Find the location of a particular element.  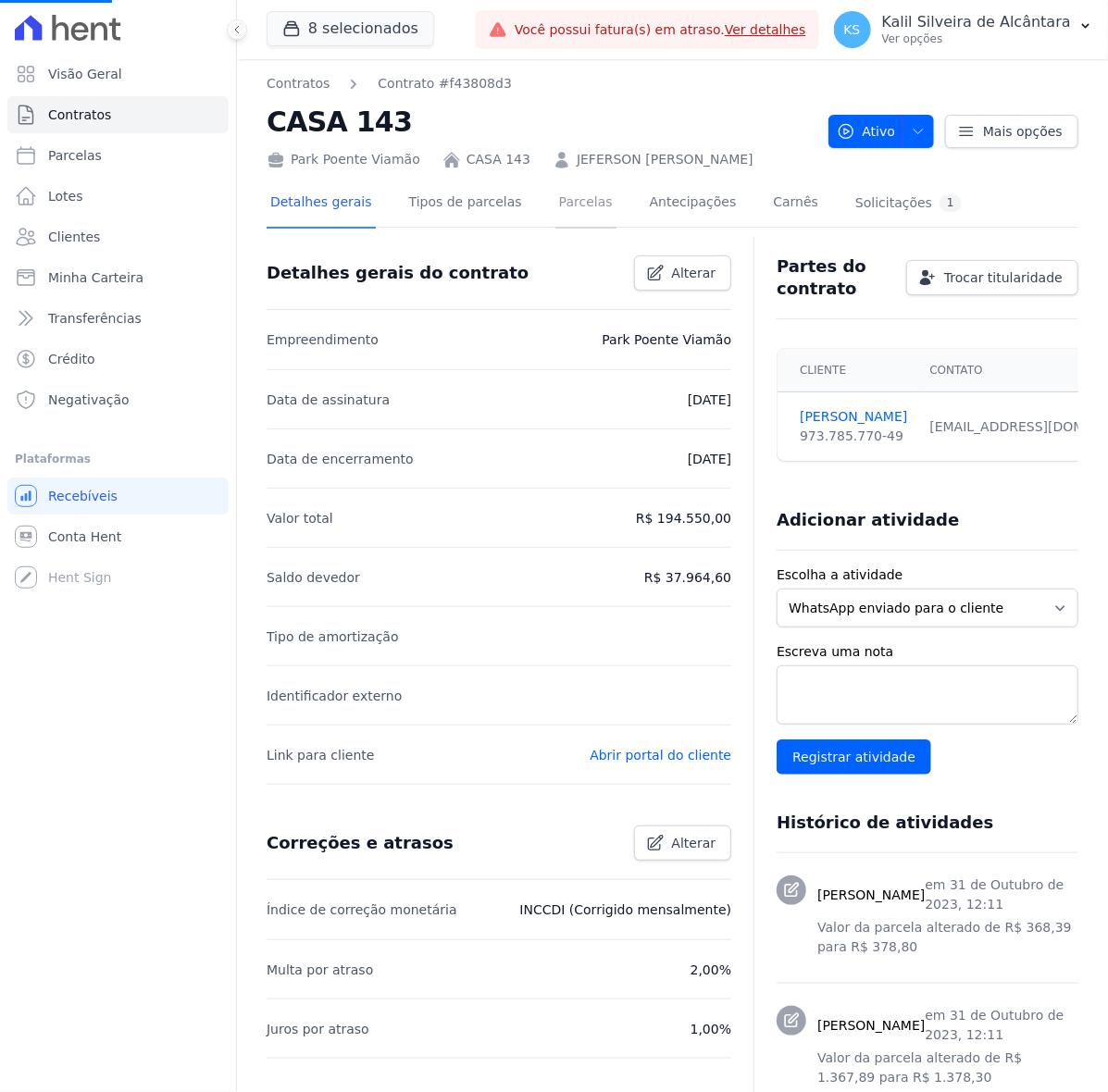

a: Carnês is located at coordinates (796, 203).